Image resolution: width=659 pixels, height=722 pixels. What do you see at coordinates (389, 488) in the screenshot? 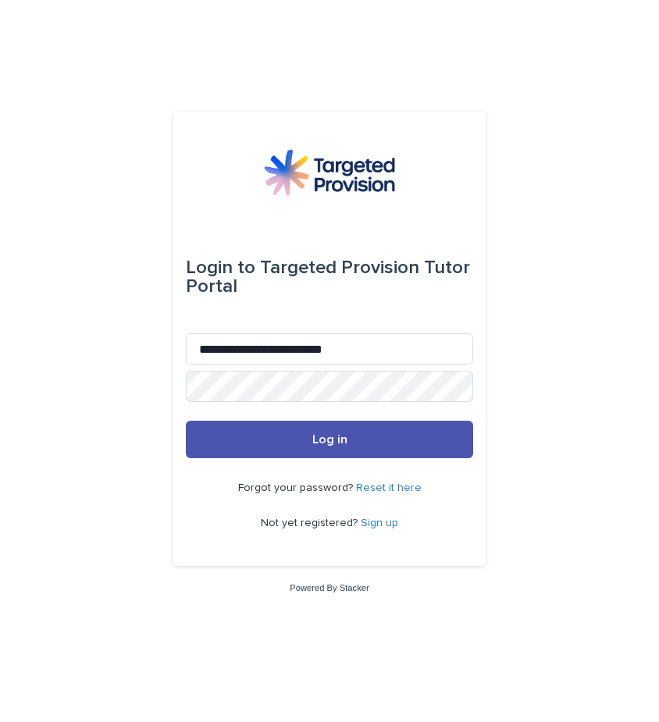
I see `a: Reset it here` at bounding box center [389, 488].